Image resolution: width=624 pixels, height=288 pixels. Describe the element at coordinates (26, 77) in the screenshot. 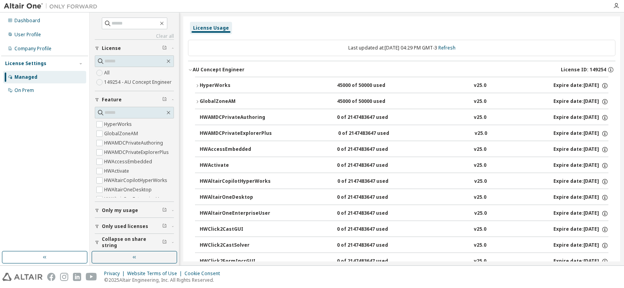

I see `div: Managed` at that location.